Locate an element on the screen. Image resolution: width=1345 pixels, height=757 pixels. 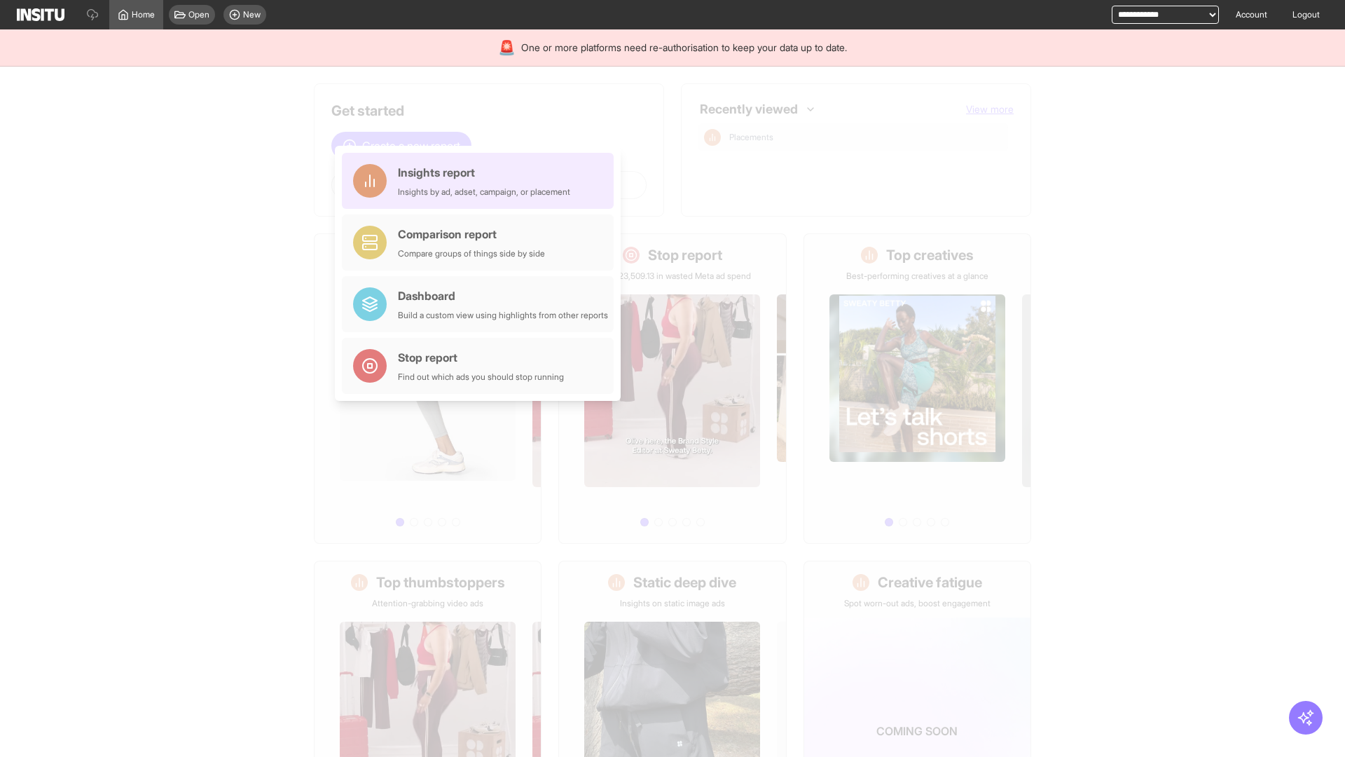
div: Stop report is located at coordinates (481, 357).